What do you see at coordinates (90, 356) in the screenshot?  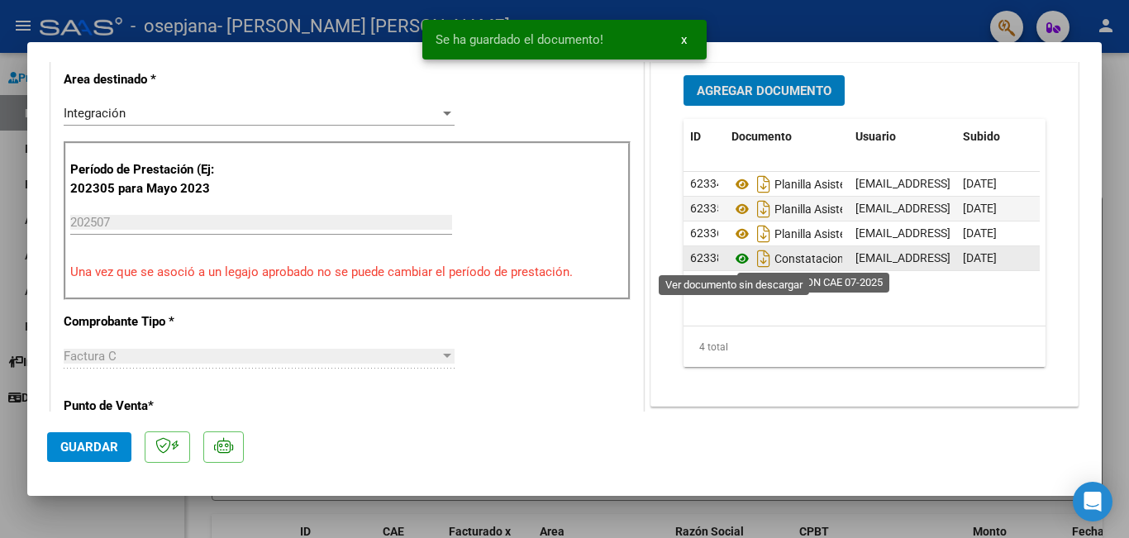 I see `span: Factura C` at bounding box center [90, 356].